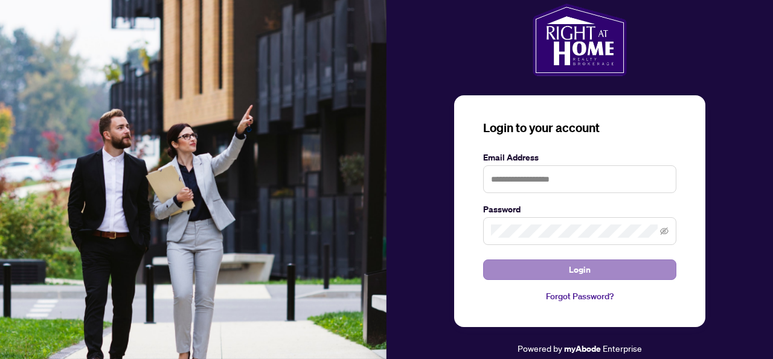 Image resolution: width=773 pixels, height=359 pixels. I want to click on h3: Login to your account, so click(579, 128).